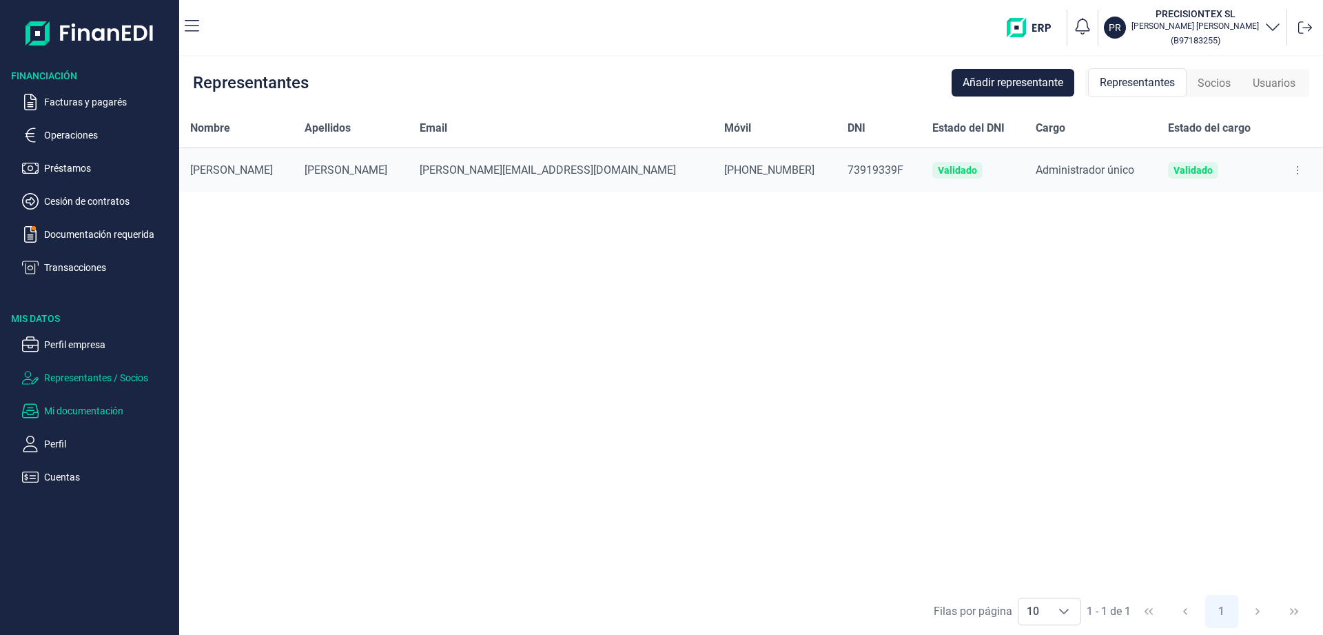  I want to click on button: Facturas y pagarés, so click(98, 102).